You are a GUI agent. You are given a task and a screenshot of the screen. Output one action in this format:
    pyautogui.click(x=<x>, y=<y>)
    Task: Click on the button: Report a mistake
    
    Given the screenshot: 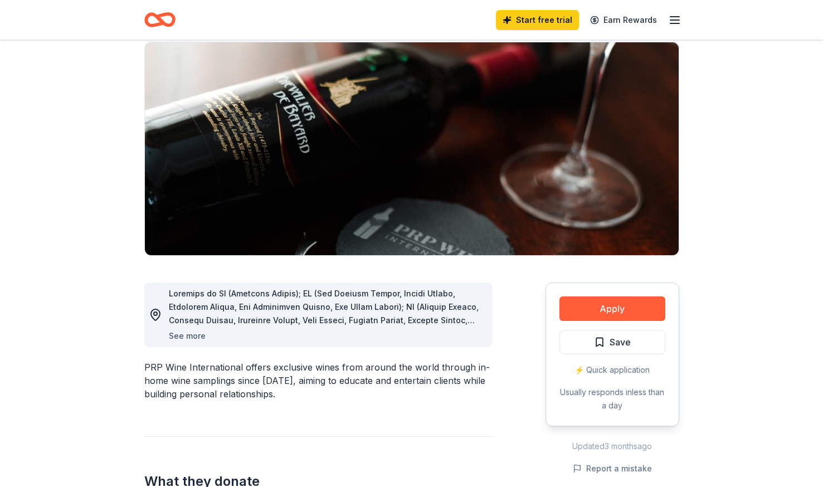 What is the action you would take?
    pyautogui.click(x=612, y=469)
    